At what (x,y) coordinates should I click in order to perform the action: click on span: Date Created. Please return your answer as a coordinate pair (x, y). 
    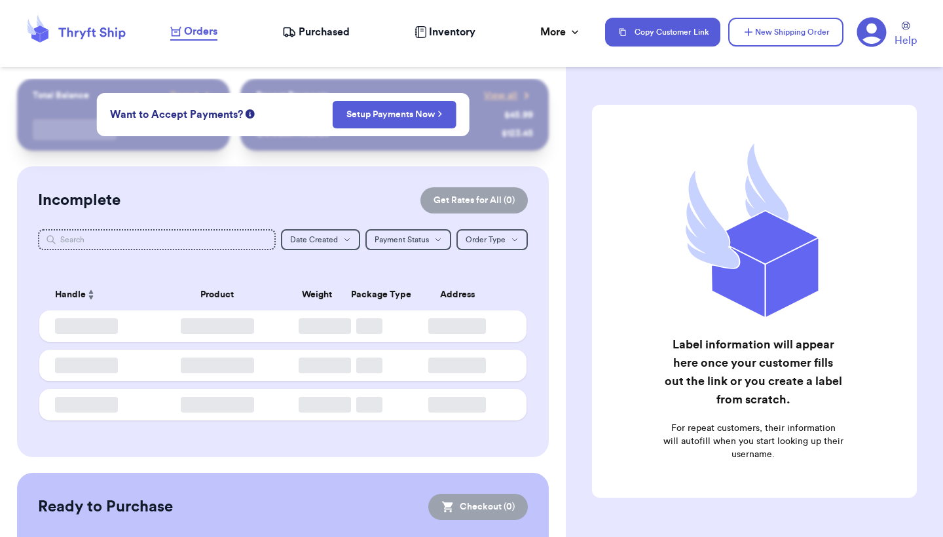
    Looking at the image, I should click on (314, 240).